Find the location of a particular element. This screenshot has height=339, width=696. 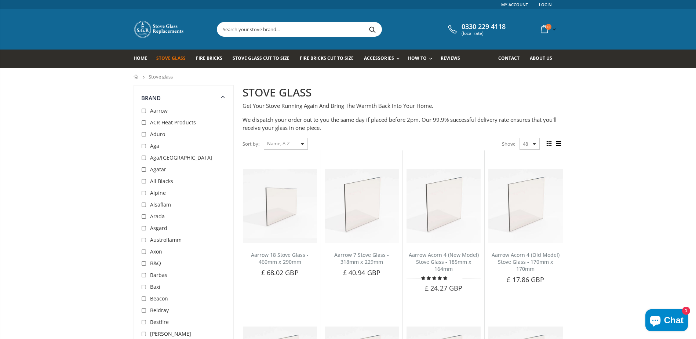

a: Reviews is located at coordinates (453, 59).